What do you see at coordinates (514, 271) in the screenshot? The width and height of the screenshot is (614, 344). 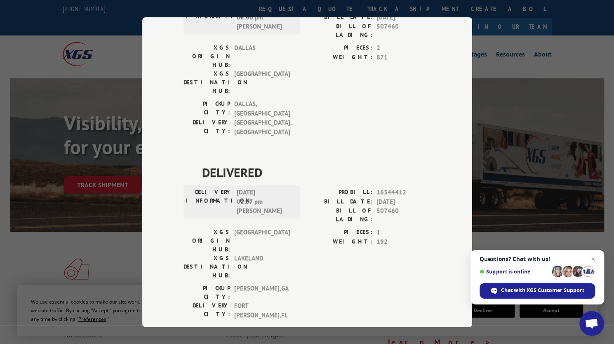 I see `span: Support is online` at bounding box center [514, 271].